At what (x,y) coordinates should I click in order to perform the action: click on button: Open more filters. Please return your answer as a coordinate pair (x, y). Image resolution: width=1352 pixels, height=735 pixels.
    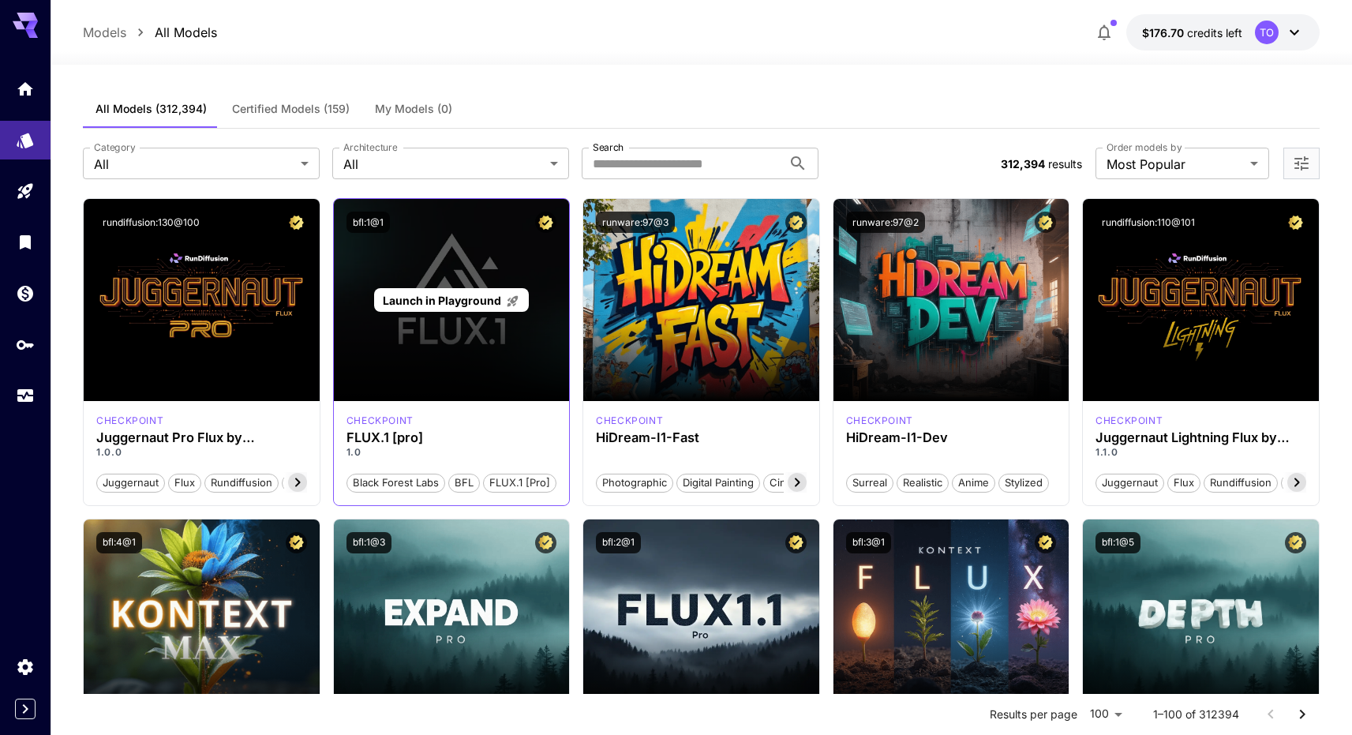
    Looking at the image, I should click on (1302, 163).